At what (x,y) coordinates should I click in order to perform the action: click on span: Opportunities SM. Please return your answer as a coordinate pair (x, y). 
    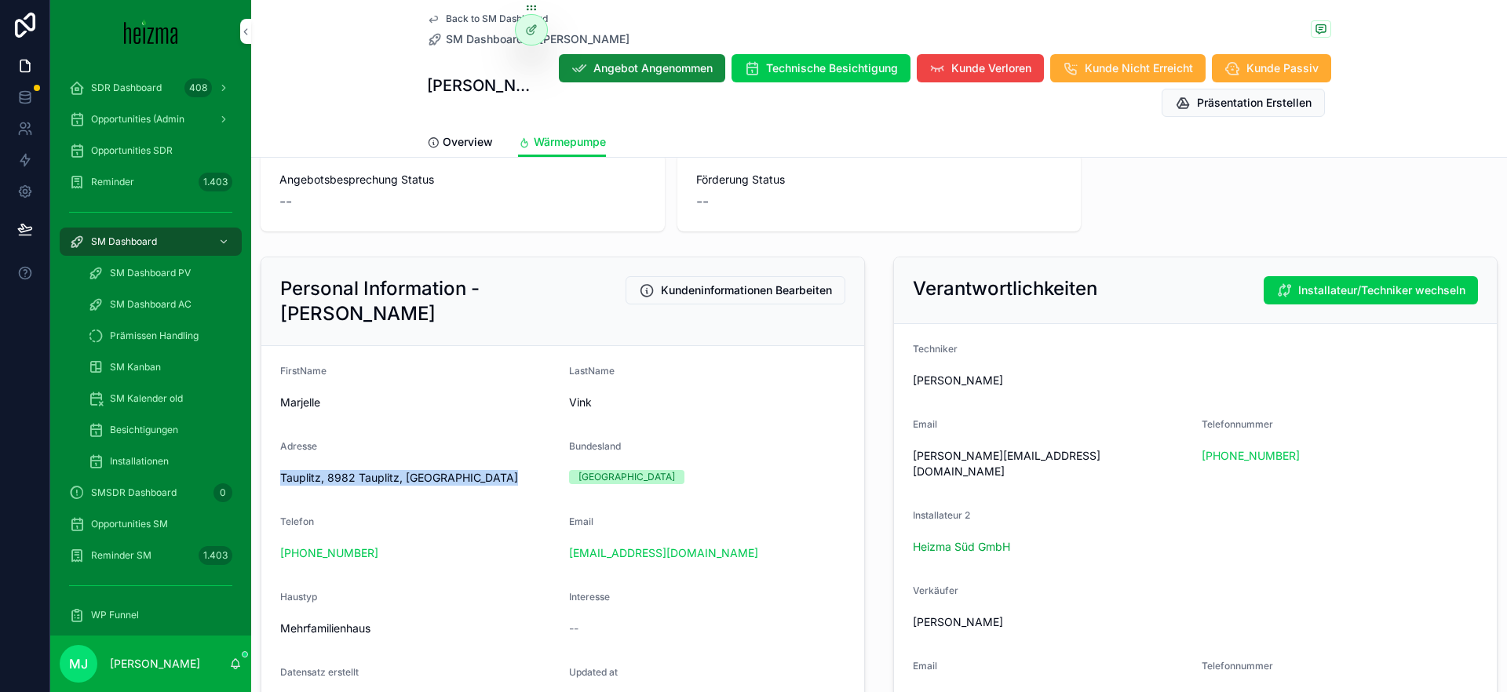
    Looking at the image, I should click on (129, 524).